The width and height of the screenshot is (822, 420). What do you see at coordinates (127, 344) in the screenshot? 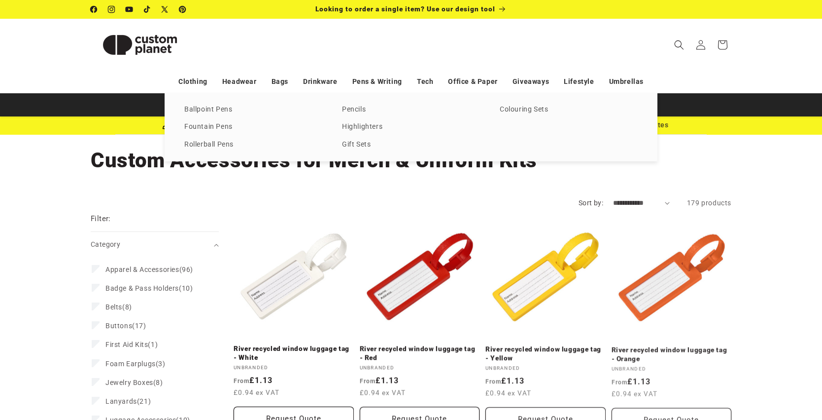
I see `span: First Aid Kits` at bounding box center [127, 344].